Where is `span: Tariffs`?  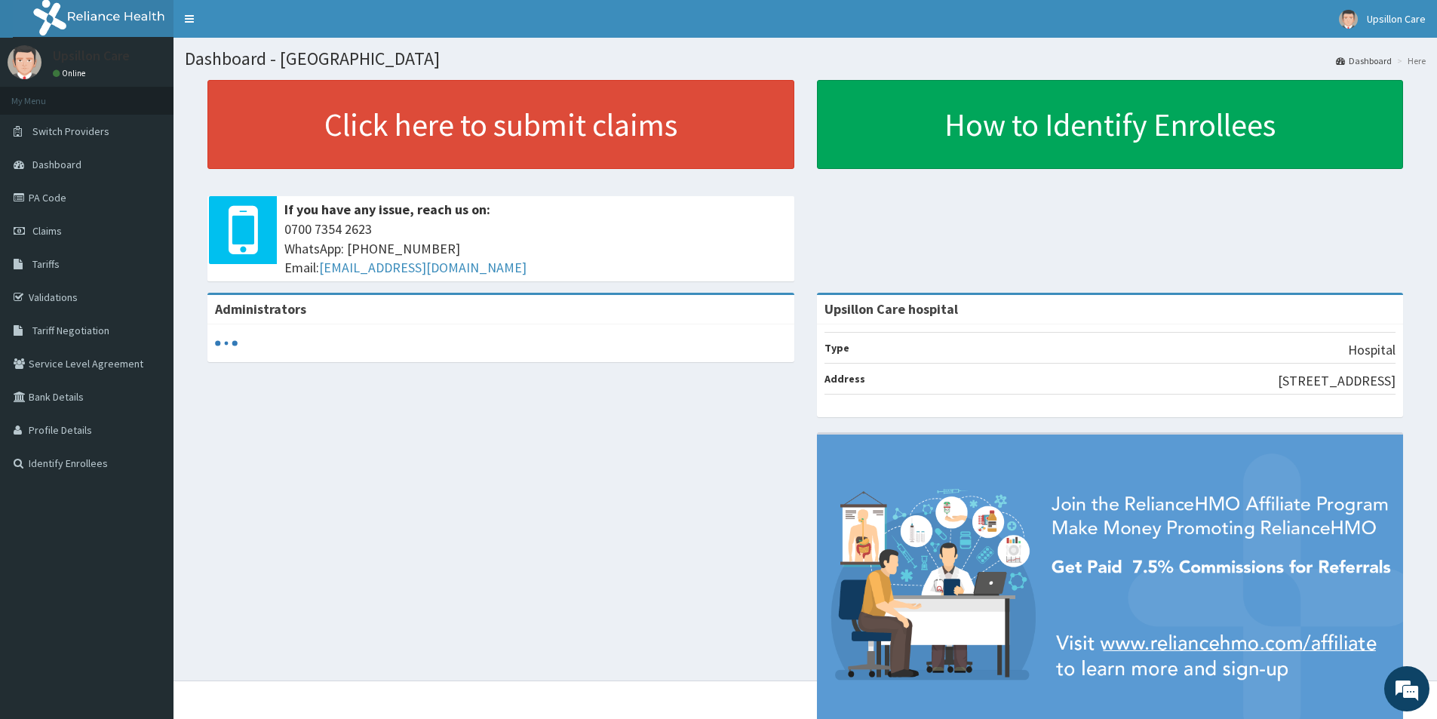 span: Tariffs is located at coordinates (46, 264).